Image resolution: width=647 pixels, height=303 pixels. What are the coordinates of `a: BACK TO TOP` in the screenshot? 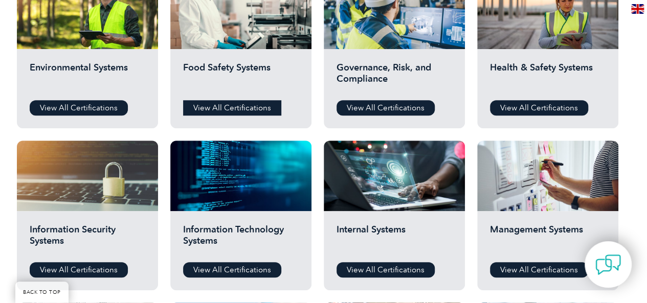 It's located at (42, 292).